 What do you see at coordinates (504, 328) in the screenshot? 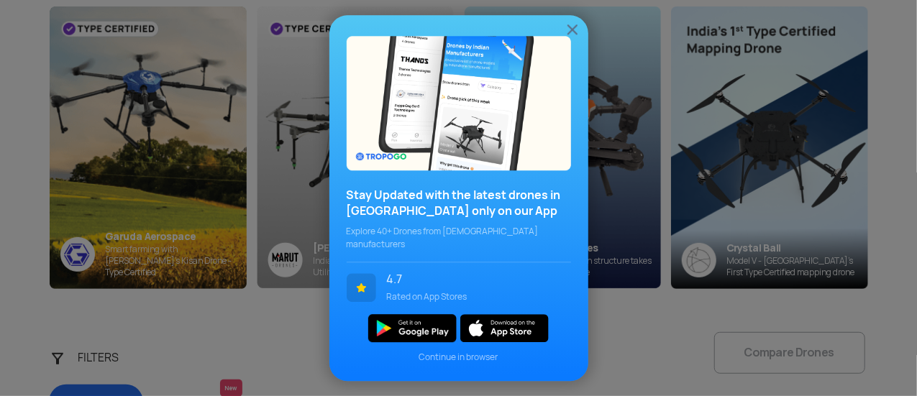
I see `img: ios_new.svg` at bounding box center [504, 328].